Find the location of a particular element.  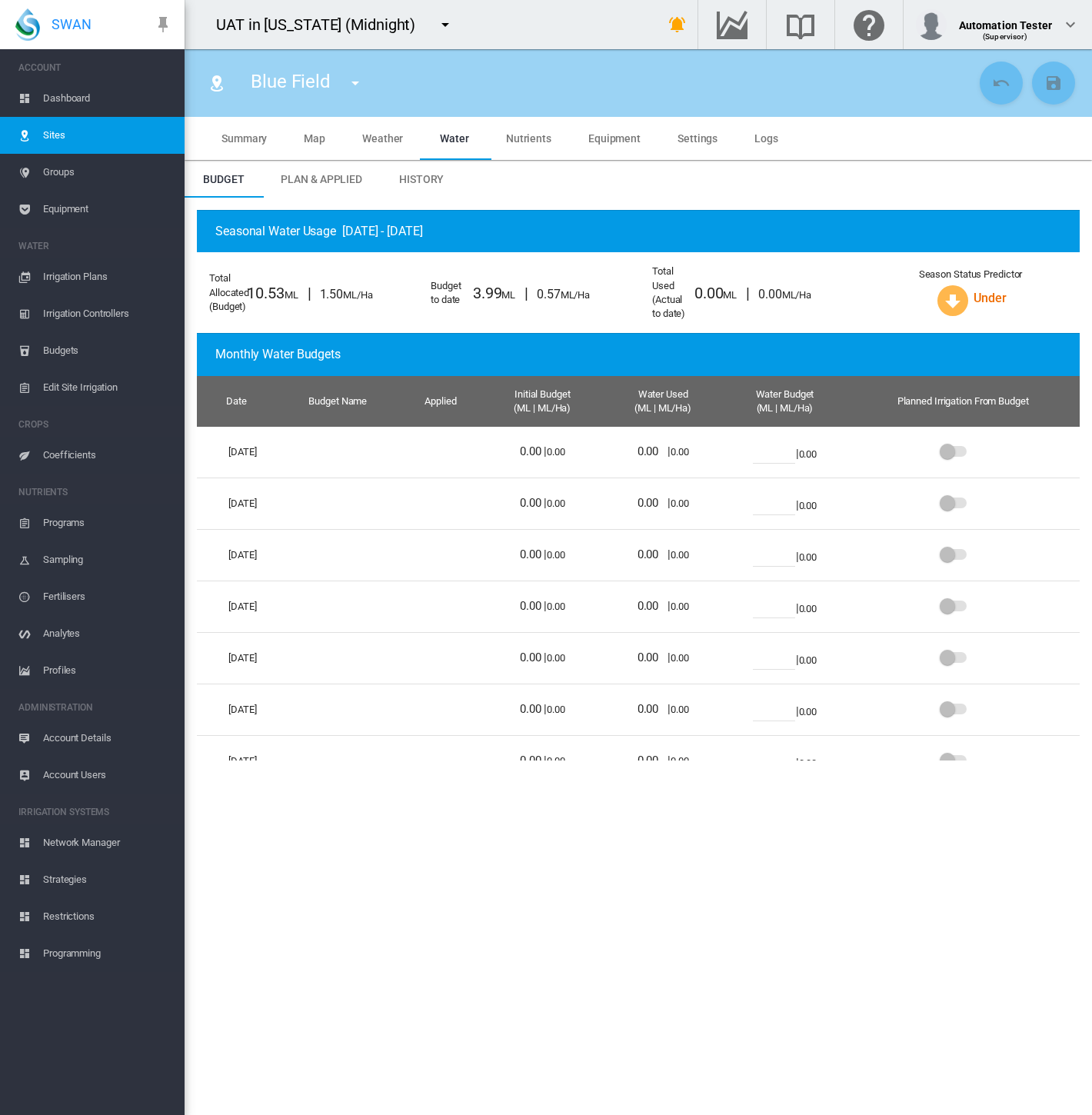

span: Settings is located at coordinates (698, 138).